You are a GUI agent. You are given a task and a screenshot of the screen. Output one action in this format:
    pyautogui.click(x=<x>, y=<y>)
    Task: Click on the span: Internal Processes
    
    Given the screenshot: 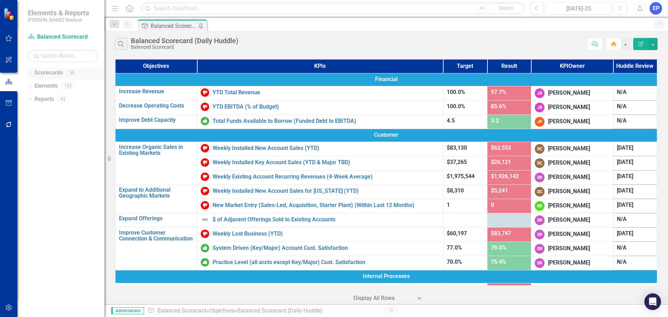 What is the action you would take?
    pyautogui.click(x=386, y=276)
    